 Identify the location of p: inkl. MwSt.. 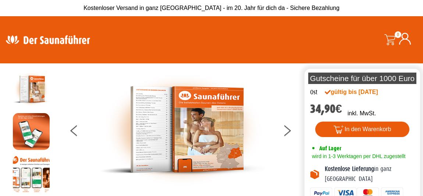
(362, 113).